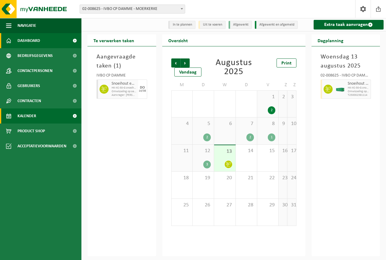 Image resolution: width=386 pixels, height=260 pixels. Describe the element at coordinates (207, 165) in the screenshot. I see `div: 3` at that location.